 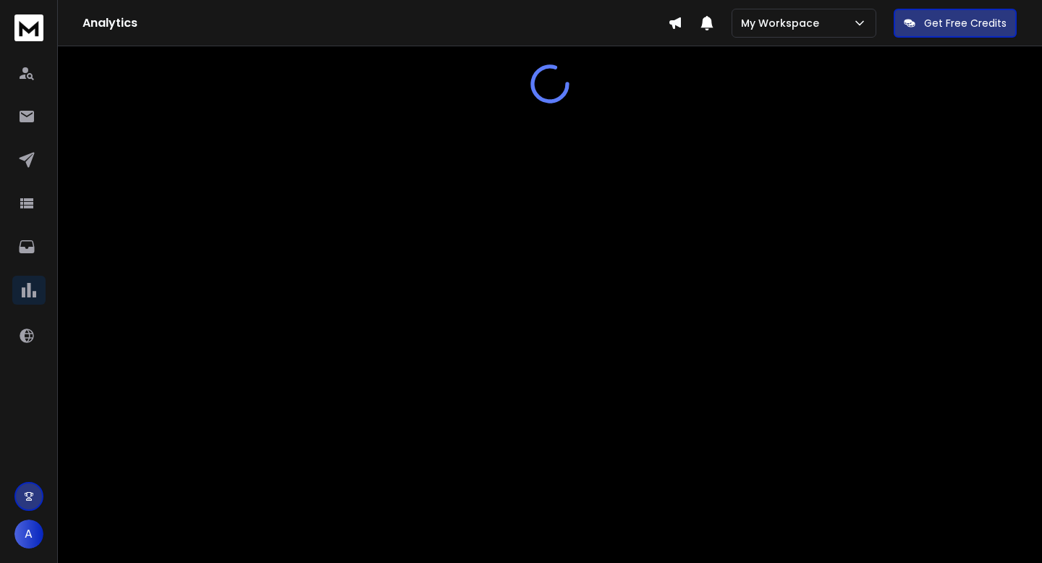 What do you see at coordinates (29, 534) in the screenshot?
I see `span: A` at bounding box center [29, 534].